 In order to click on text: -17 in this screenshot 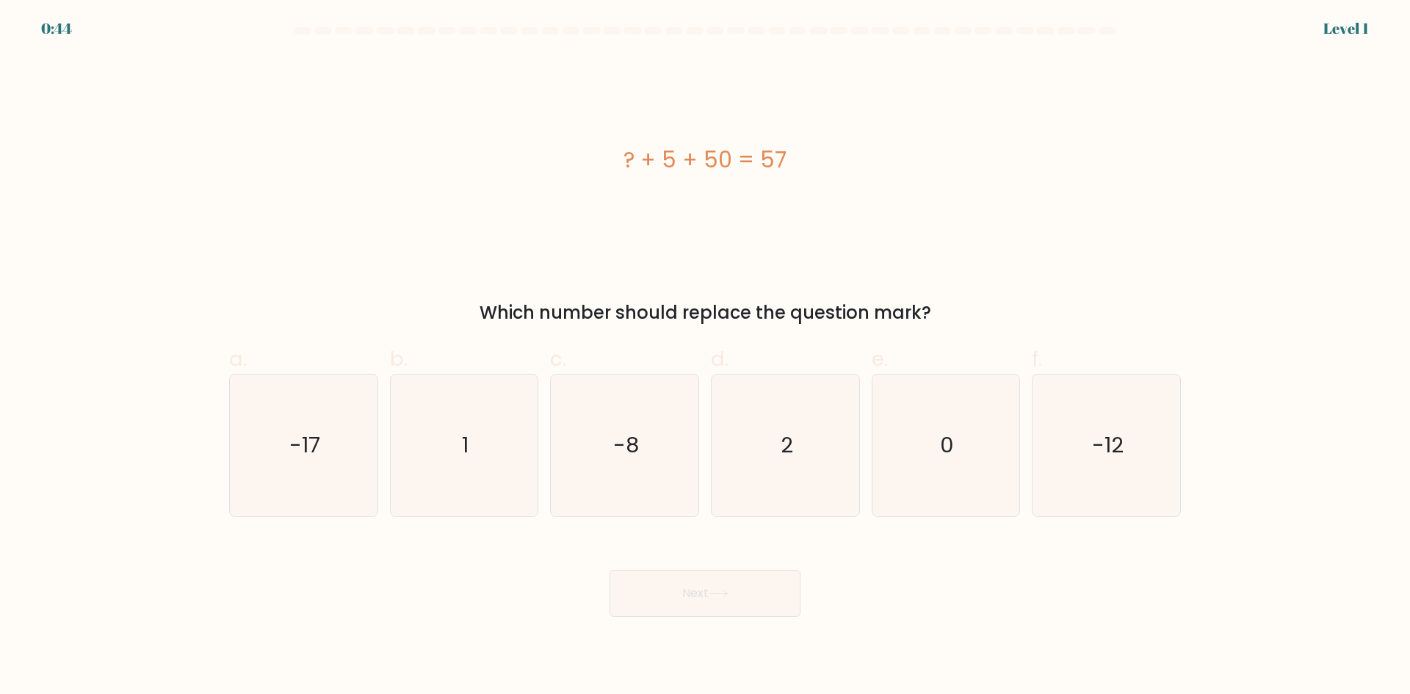, I will do `click(305, 445)`.